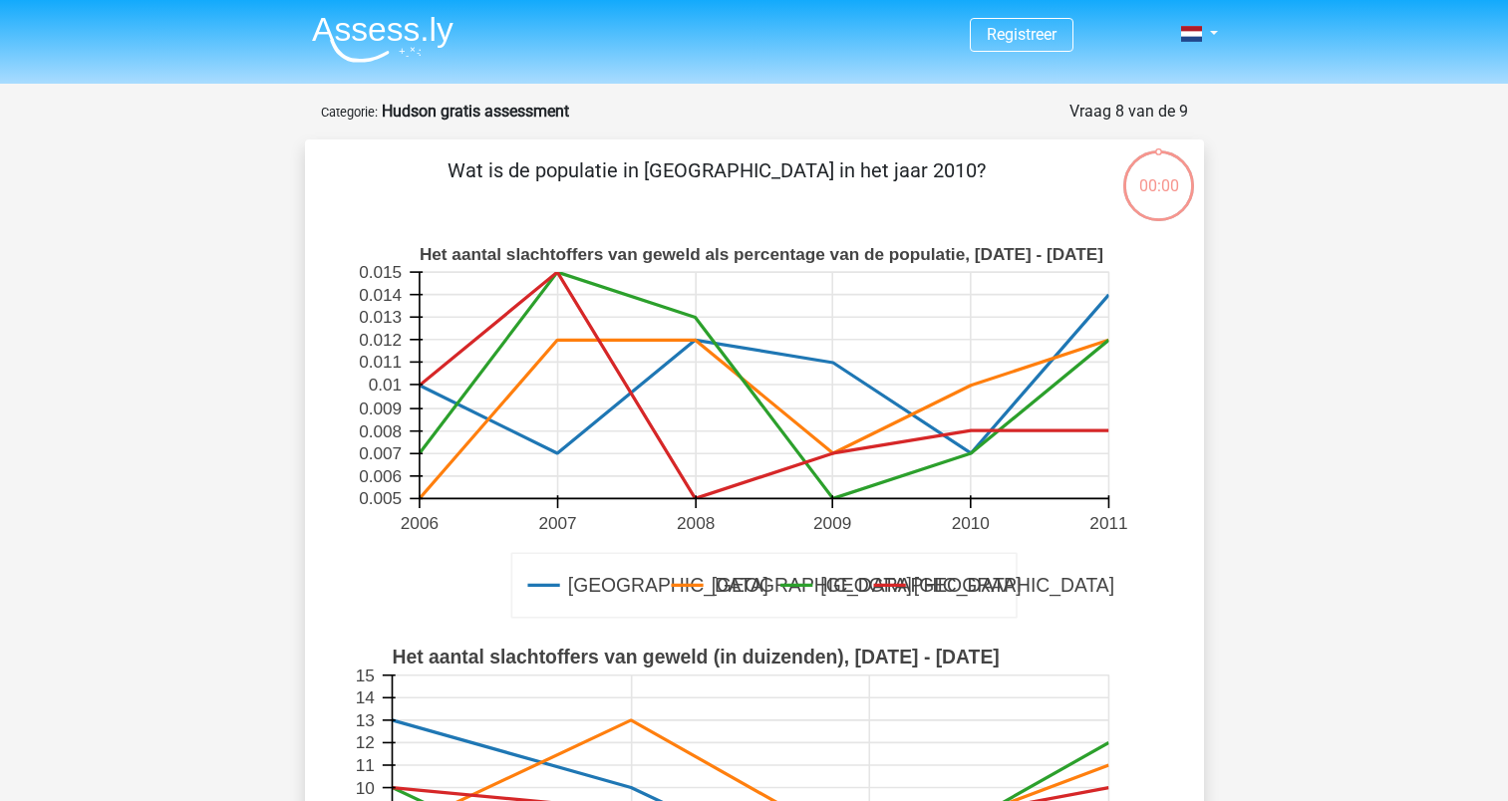 Image resolution: width=1508 pixels, height=801 pixels. What do you see at coordinates (349, 112) in the screenshot?
I see `small: Categorie:` at bounding box center [349, 112].